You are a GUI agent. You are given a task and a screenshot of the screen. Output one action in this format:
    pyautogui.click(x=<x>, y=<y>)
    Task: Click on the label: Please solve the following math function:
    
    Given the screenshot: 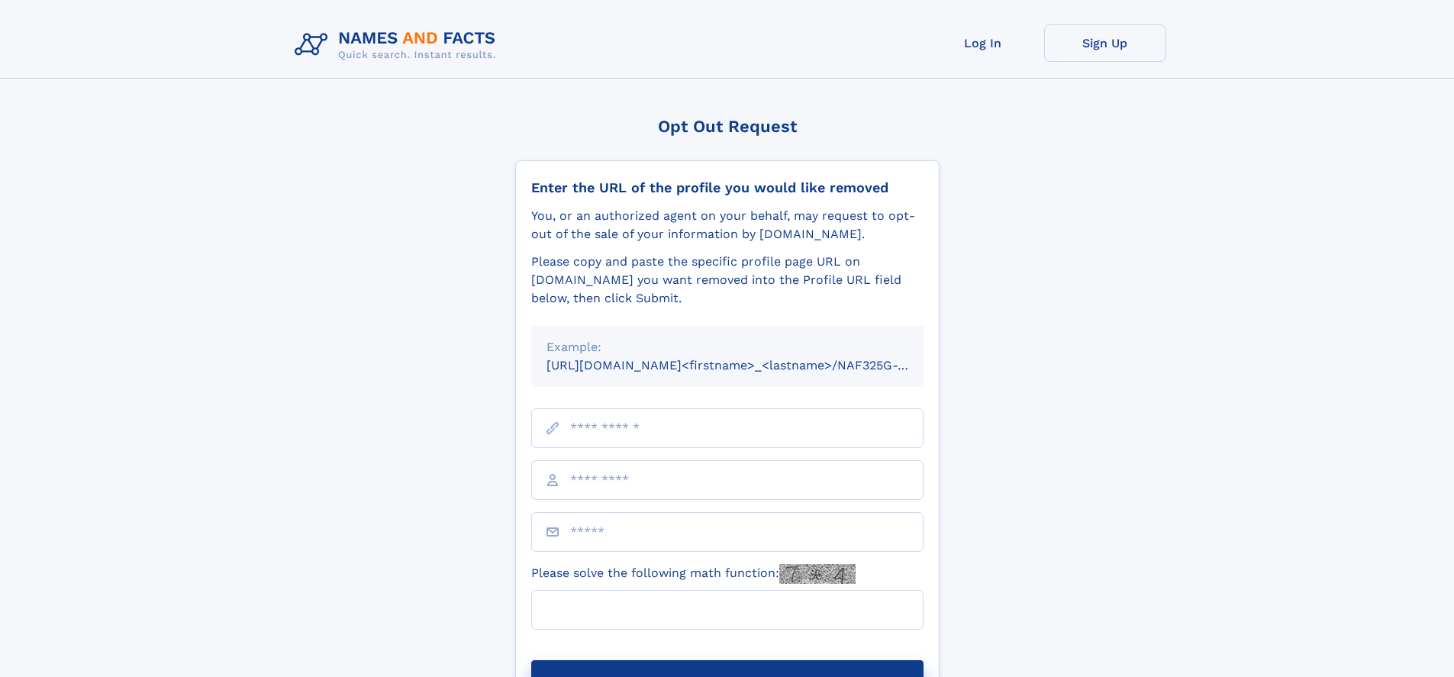 What is the action you would take?
    pyautogui.click(x=693, y=574)
    